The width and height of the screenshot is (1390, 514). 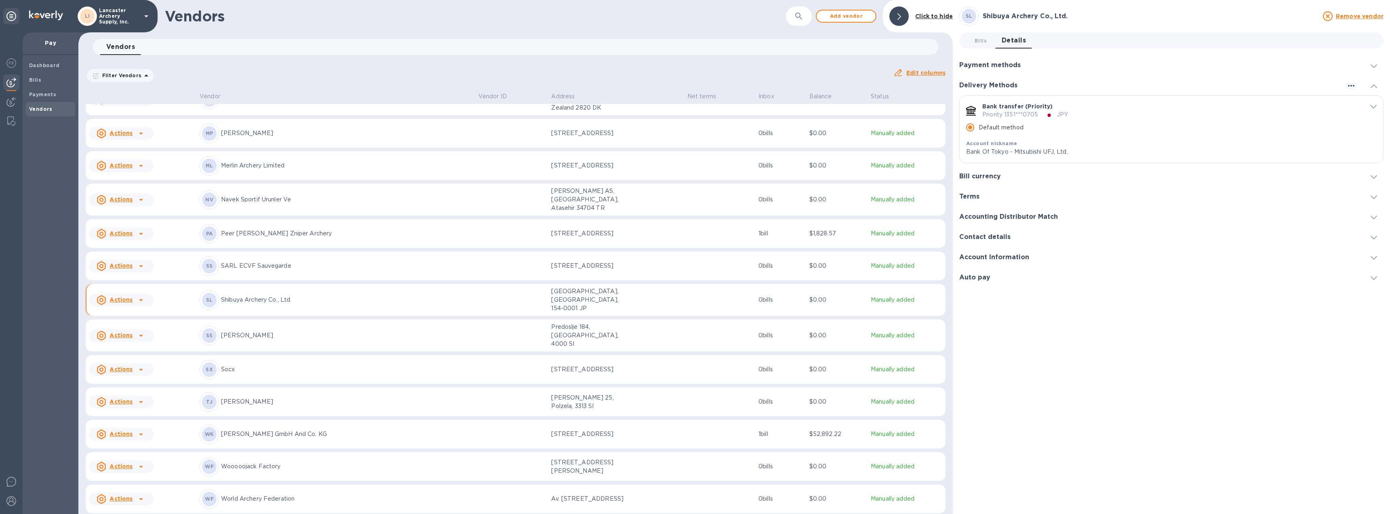 What do you see at coordinates (346, 199) in the screenshot?
I see `p: Navek Sportif Urunler Ve` at bounding box center [346, 199].